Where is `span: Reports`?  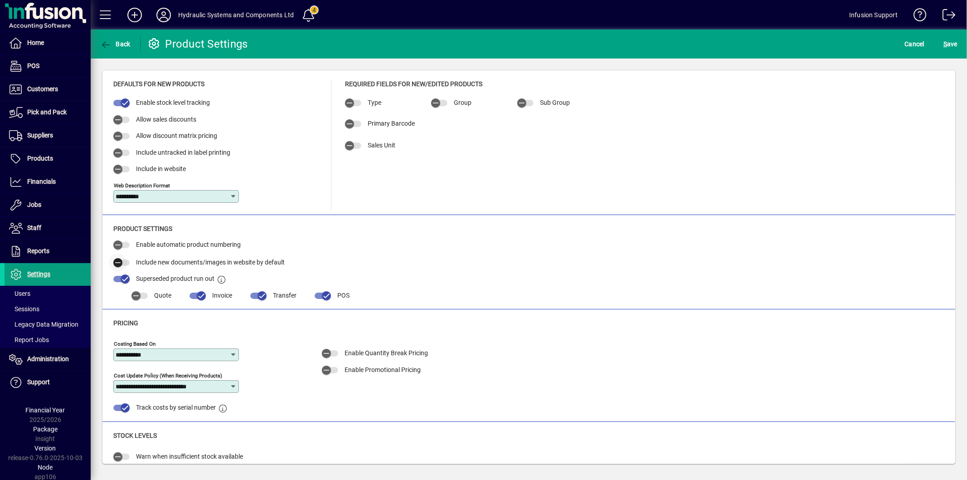 span: Reports is located at coordinates (38, 251).